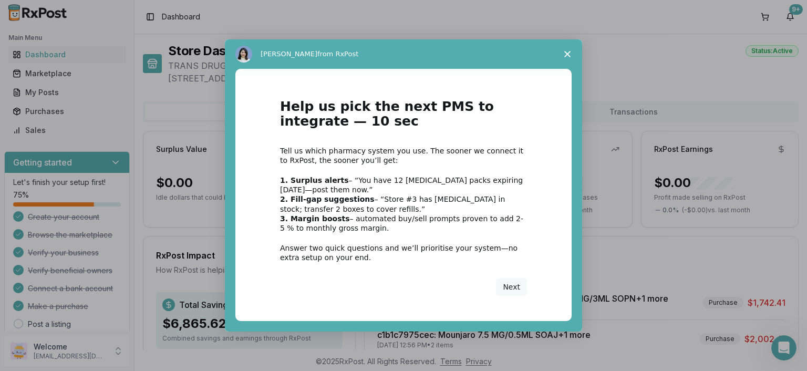  I want to click on div: Tell us which pharmacy system you use. The sooner we connect it to RxPost, the sooner you’ll get:, so click(404, 156).